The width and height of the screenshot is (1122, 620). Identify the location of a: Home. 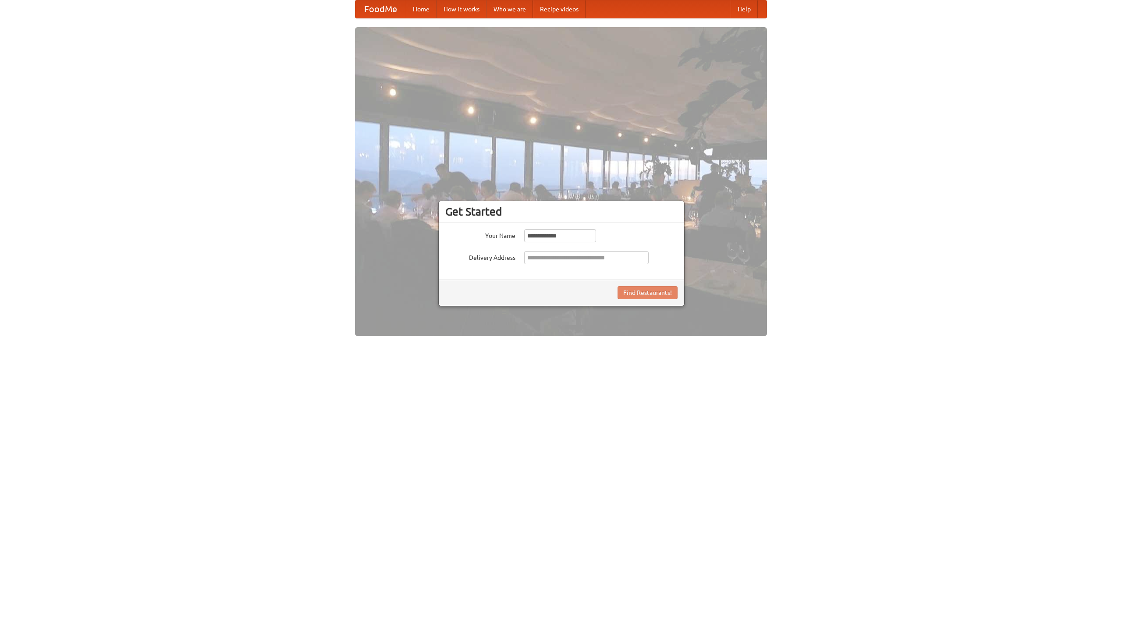
(421, 9).